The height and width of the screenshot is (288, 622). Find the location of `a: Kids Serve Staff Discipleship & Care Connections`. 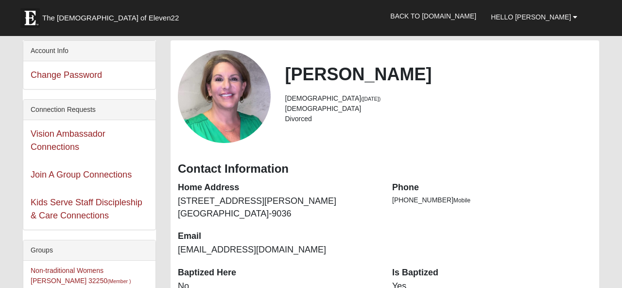

a: Kids Serve Staff Discipleship & Care Connections is located at coordinates (86, 208).